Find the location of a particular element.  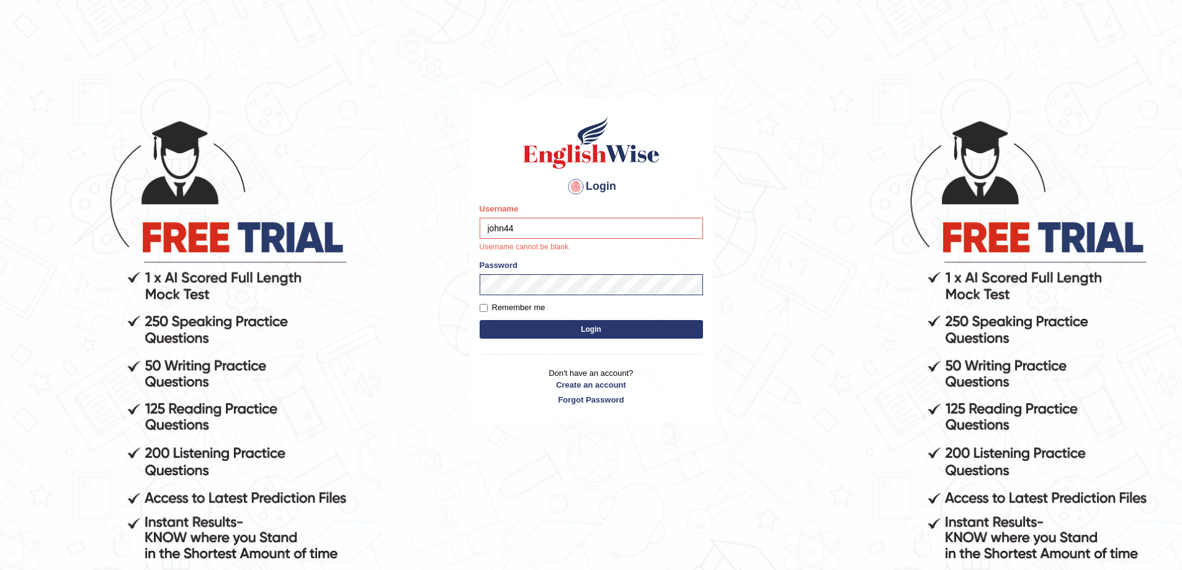

input: Remember me is located at coordinates (483, 308).